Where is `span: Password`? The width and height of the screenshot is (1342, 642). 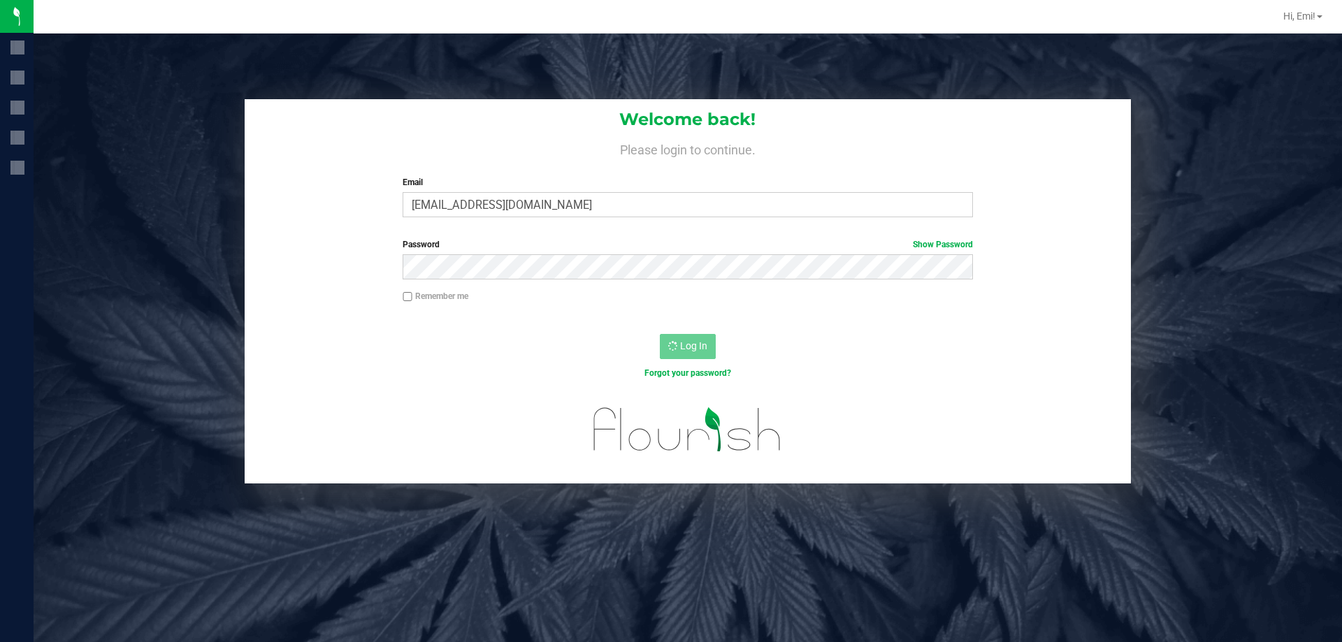
span: Password is located at coordinates (421, 245).